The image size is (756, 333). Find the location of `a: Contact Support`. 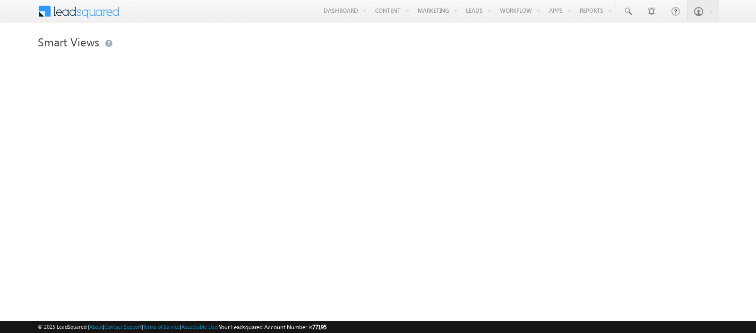

a: Contact Support is located at coordinates (123, 326).